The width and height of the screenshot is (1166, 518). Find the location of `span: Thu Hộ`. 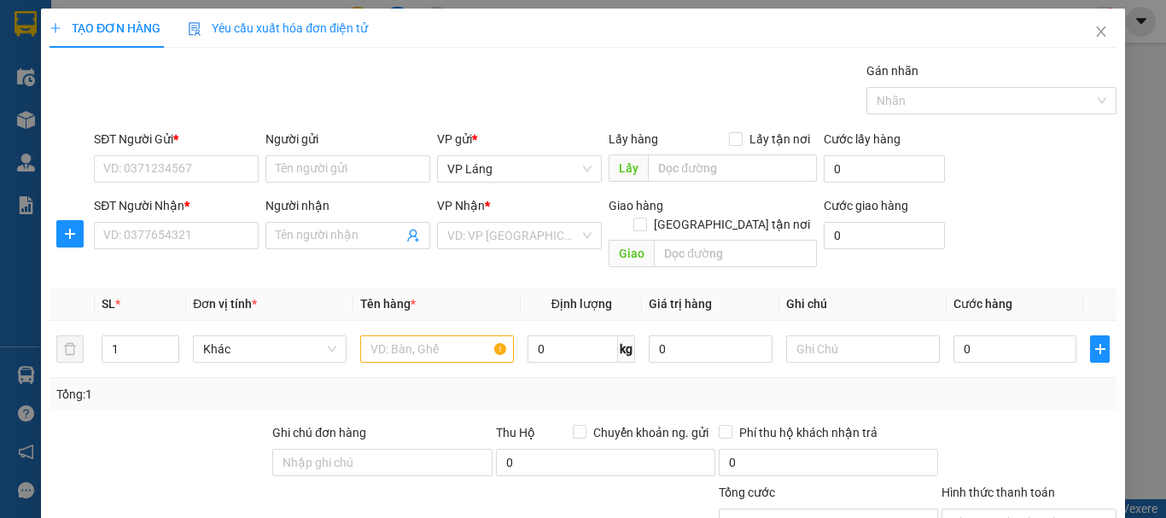

span: Thu Hộ is located at coordinates (515, 433).